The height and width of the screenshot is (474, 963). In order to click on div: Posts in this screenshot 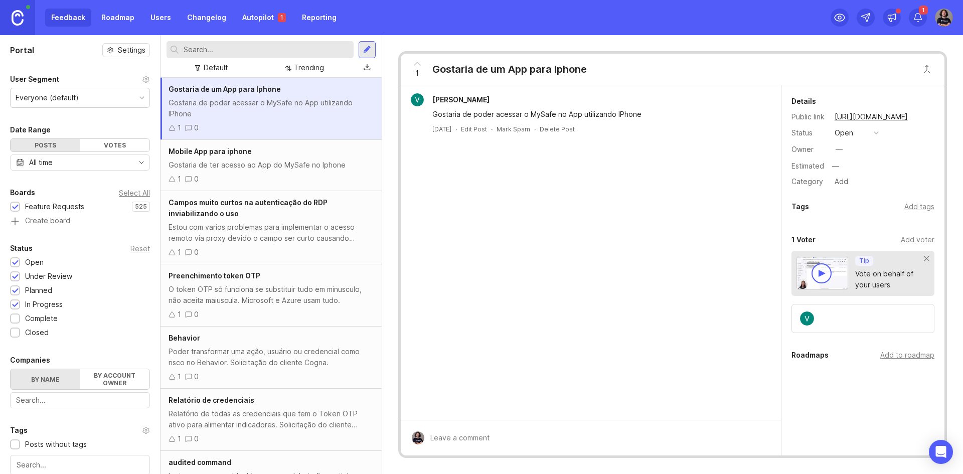, I will do `click(45, 145)`.